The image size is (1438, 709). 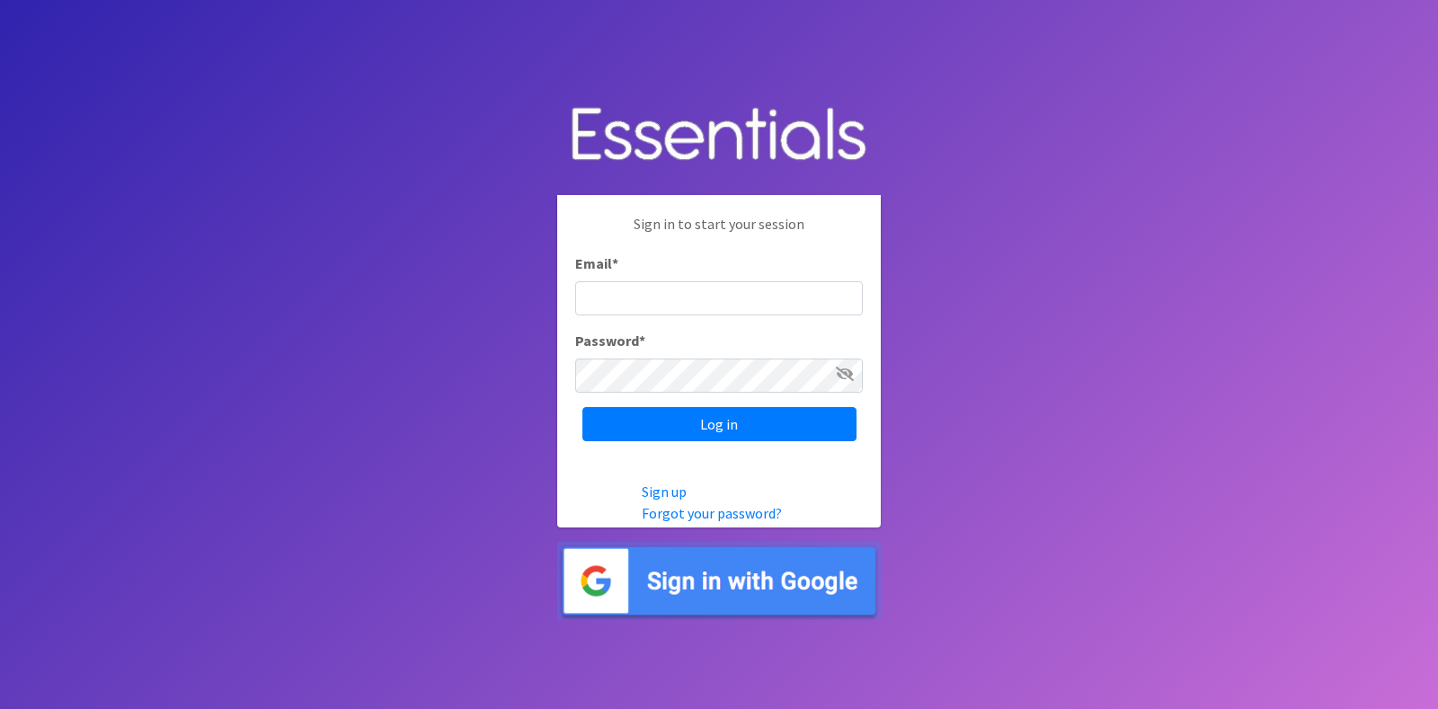 What do you see at coordinates (597, 263) in the screenshot?
I see `label: Email` at bounding box center [597, 263].